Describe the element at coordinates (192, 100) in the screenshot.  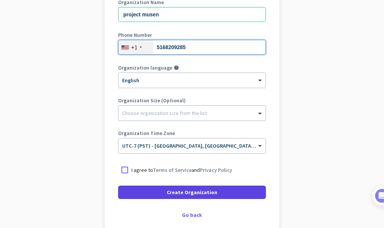
I see `label: Organization Size (Optional)` at that location.